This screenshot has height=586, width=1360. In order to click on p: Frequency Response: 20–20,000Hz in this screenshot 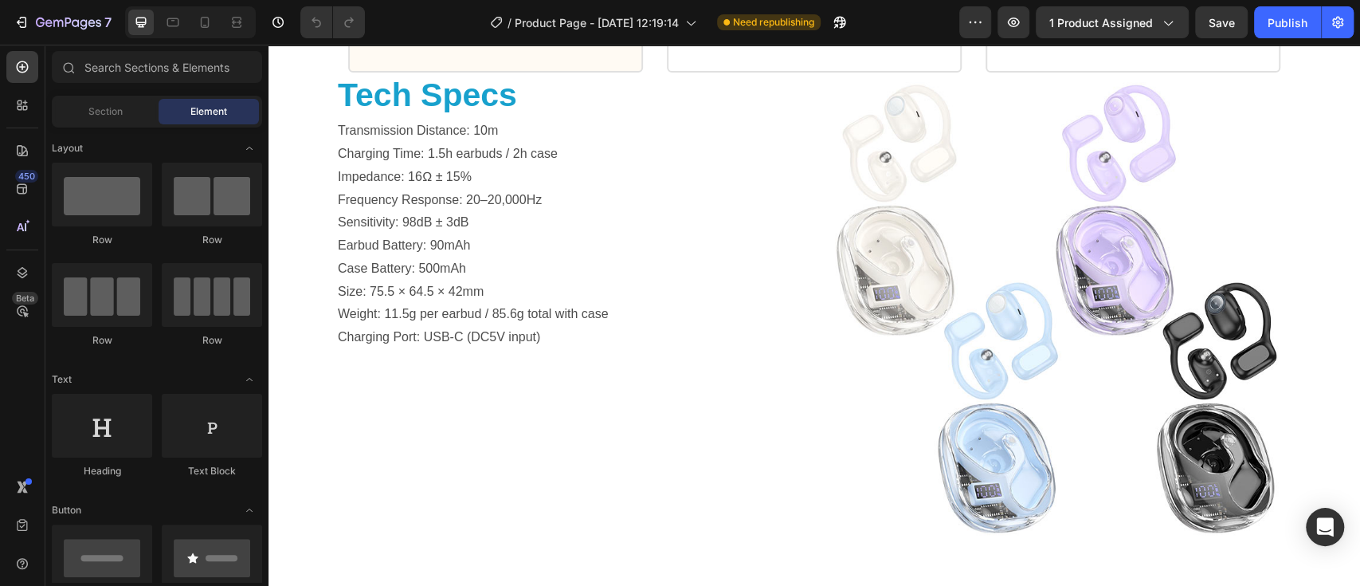, I will do `click(304, 155)`.